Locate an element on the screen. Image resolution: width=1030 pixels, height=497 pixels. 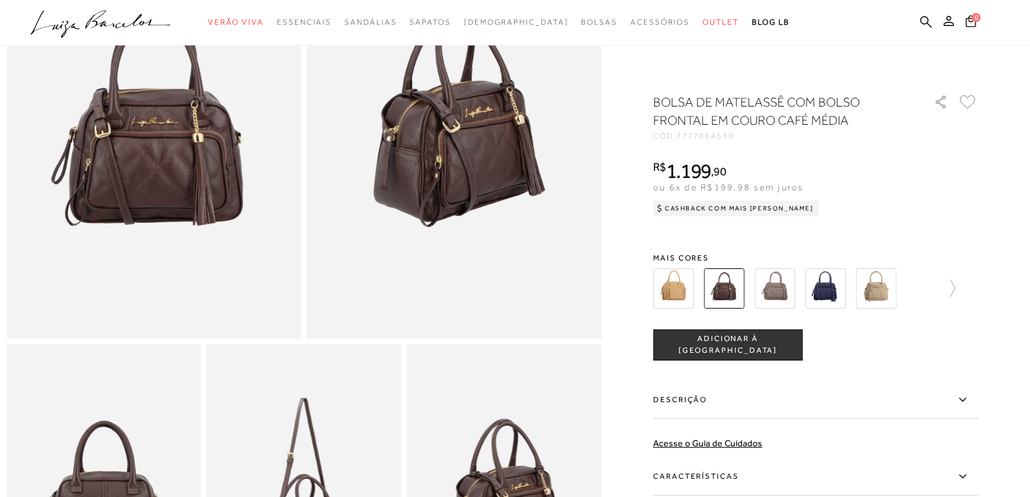
span: 1.199 is located at coordinates (689, 171).